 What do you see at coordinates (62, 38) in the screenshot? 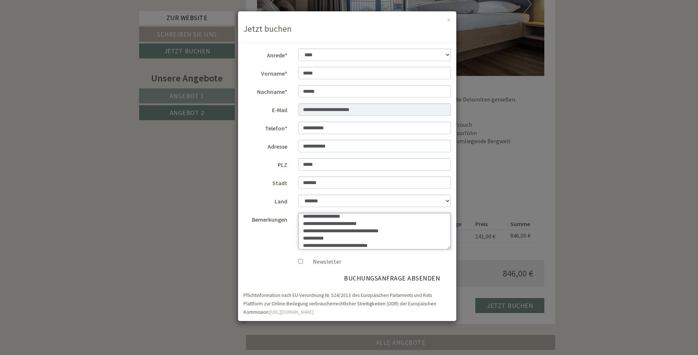
I see `small: 11:00` at bounding box center [62, 38].